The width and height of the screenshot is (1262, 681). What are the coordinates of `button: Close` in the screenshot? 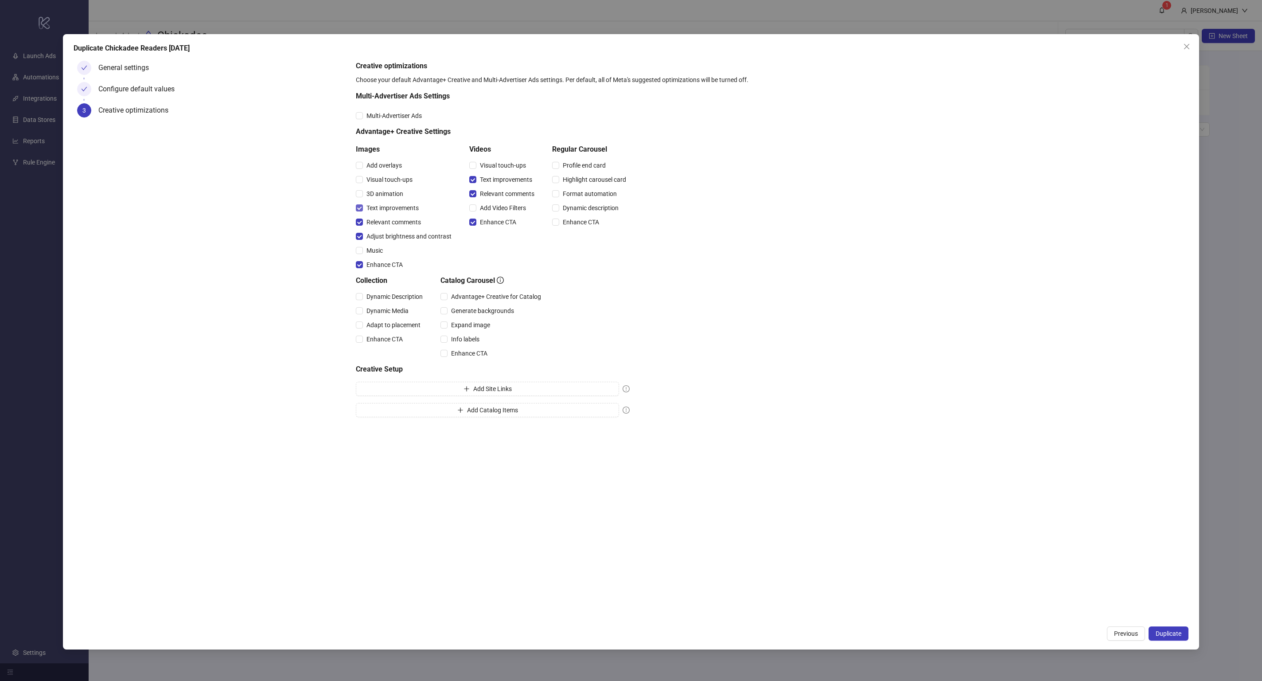 It's located at (1186, 47).